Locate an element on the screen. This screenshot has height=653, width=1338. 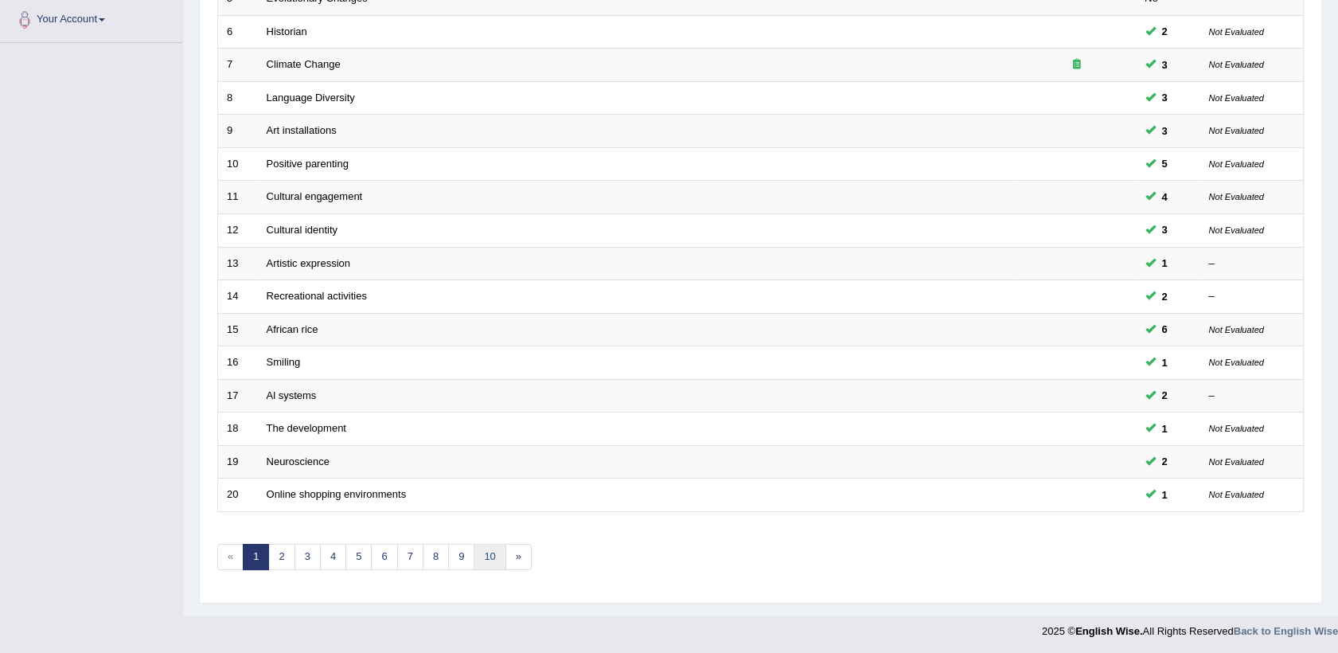
a: 6 is located at coordinates (384, 557).